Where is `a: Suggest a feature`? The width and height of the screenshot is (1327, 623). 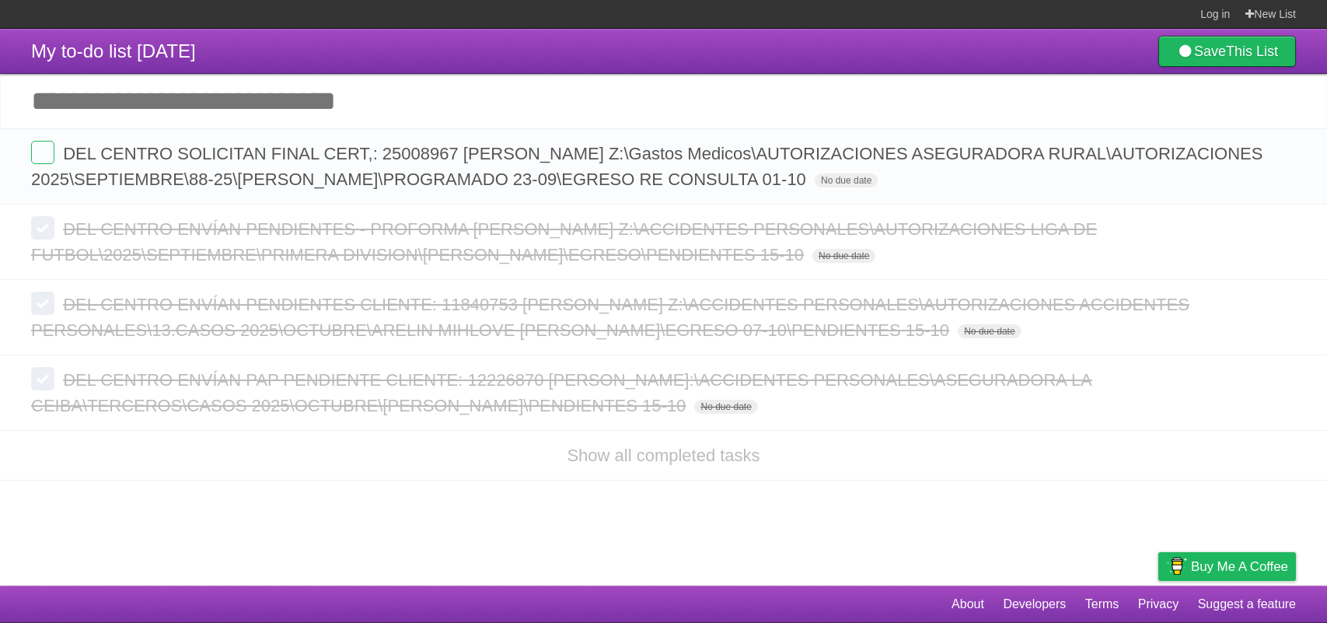 a: Suggest a feature is located at coordinates (1247, 604).